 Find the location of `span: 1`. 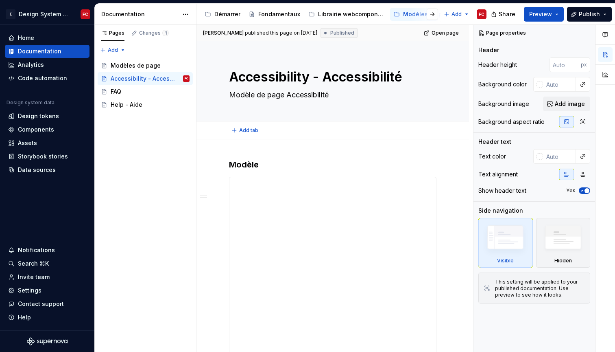

span: 1 is located at coordinates (166, 33).